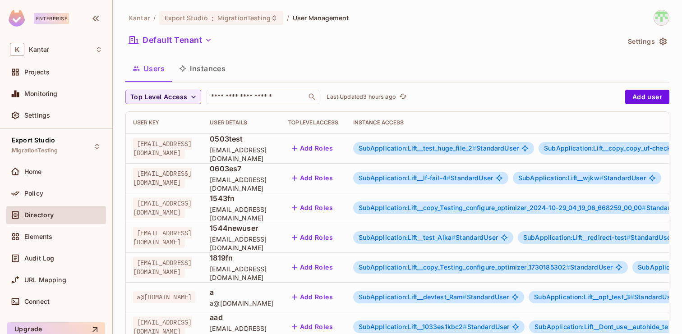 This screenshot has height=334, width=682. I want to click on button: Instances, so click(202, 69).